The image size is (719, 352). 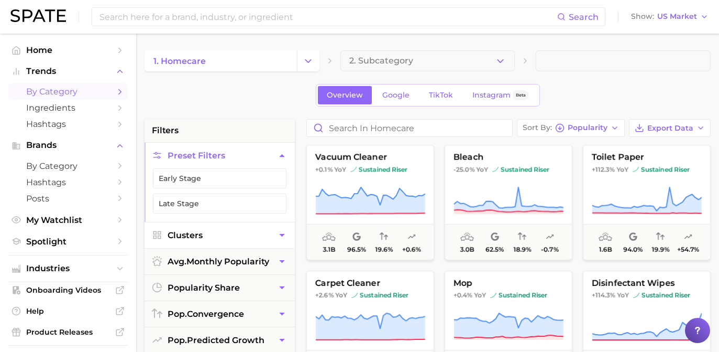 What do you see at coordinates (329, 249) in the screenshot?
I see `span: 3.1b` at bounding box center [329, 249].